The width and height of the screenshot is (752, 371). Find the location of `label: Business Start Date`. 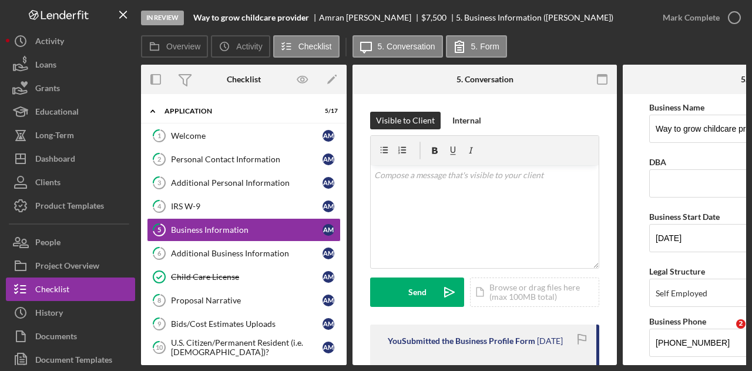

label: Business Start Date is located at coordinates (684, 216).